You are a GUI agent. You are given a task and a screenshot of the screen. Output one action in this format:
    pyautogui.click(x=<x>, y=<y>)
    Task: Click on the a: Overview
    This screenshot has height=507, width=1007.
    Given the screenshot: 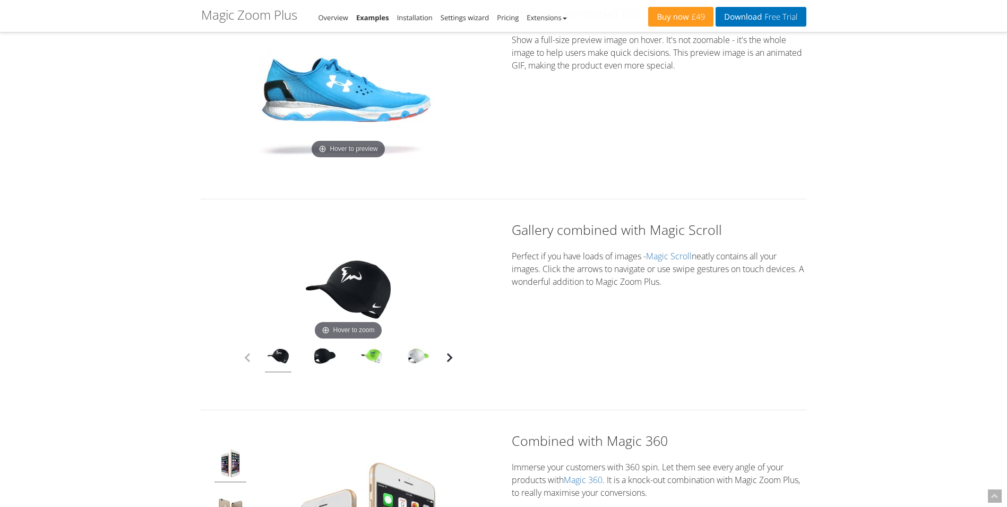 What is the action you would take?
    pyautogui.click(x=333, y=18)
    